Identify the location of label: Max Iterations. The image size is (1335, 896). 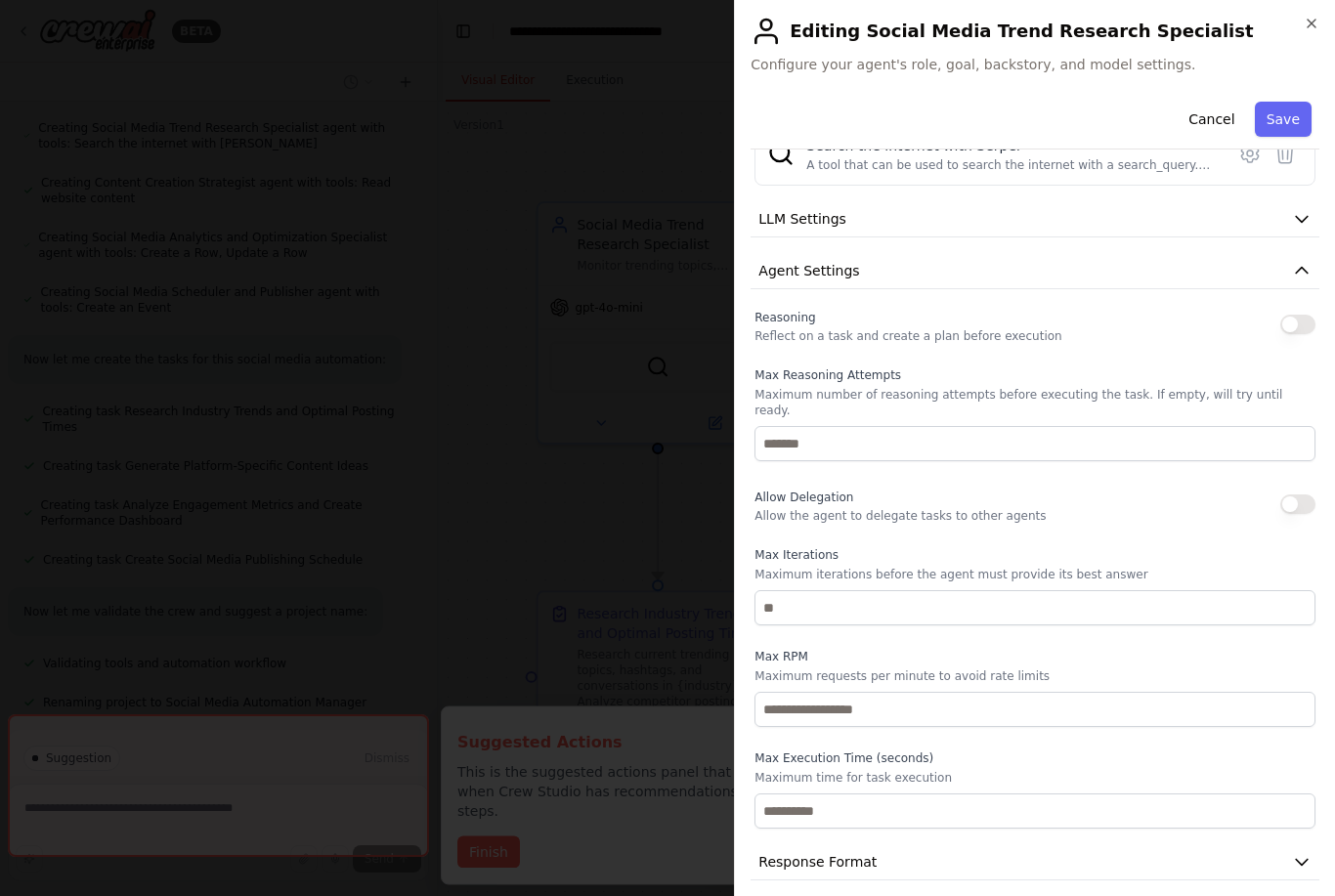
(1035, 555).